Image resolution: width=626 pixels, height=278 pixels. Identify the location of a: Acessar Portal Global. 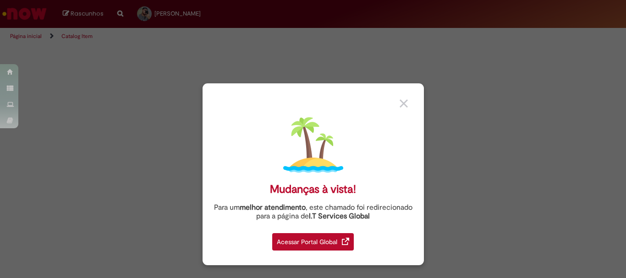
(313, 239).